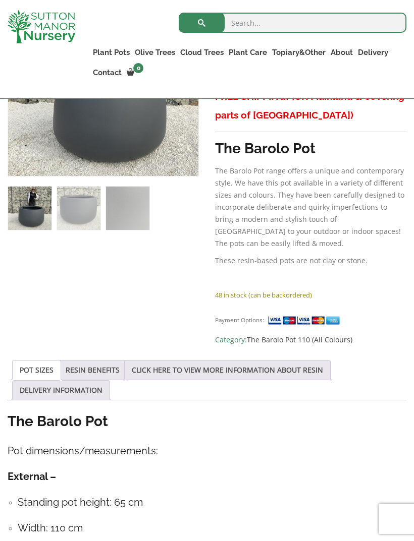 This screenshot has height=541, width=414. I want to click on input: Search..., so click(292, 23).